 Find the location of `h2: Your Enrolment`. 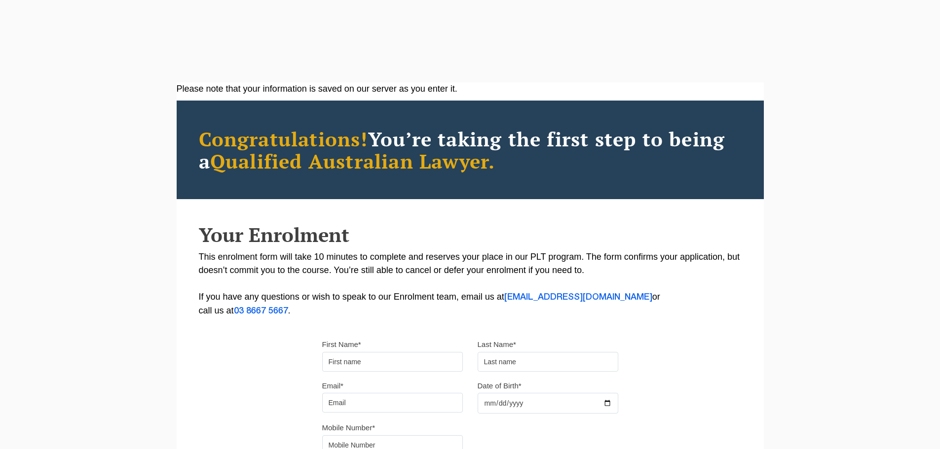

h2: Your Enrolment is located at coordinates (470, 235).